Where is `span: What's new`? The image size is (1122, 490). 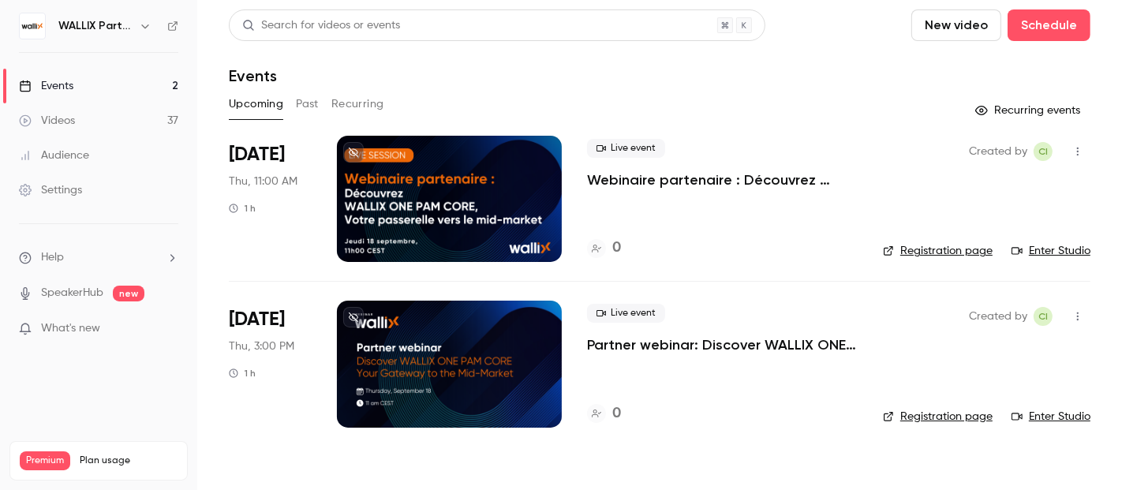
span: What's new is located at coordinates (70, 328).